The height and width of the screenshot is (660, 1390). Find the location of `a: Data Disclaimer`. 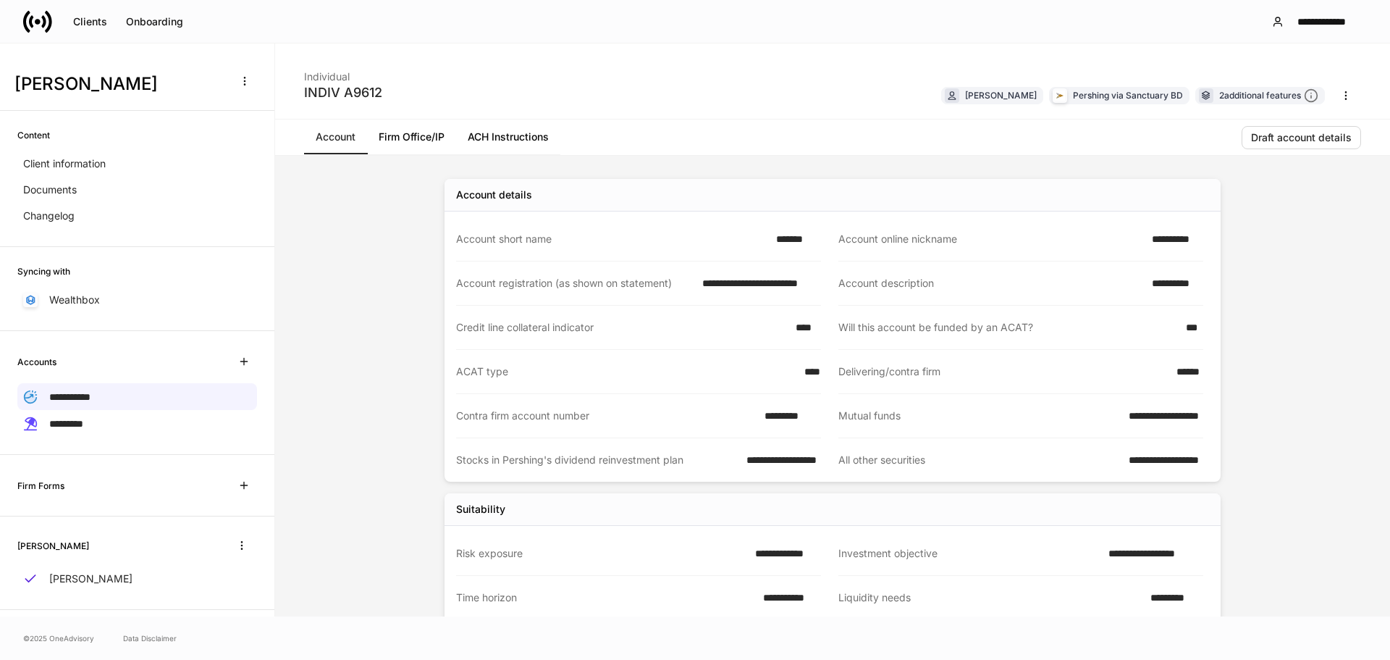

a: Data Disclaimer is located at coordinates (150, 638).